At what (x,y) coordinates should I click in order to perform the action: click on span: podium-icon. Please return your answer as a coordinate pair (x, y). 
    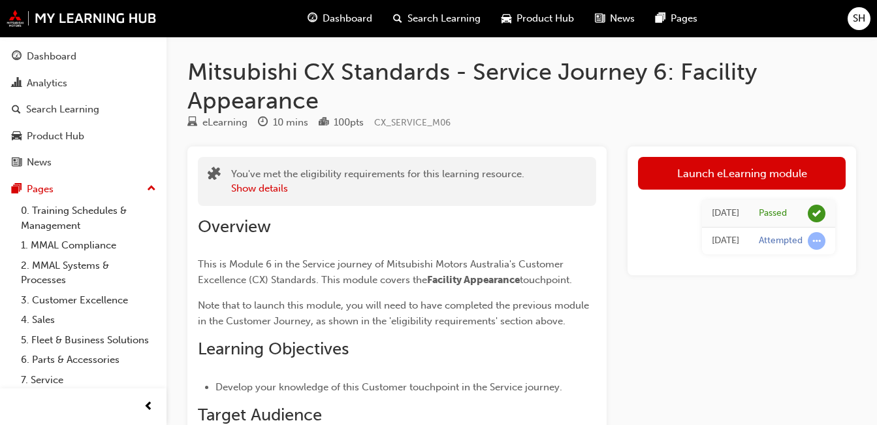
    Looking at the image, I should click on (323, 123).